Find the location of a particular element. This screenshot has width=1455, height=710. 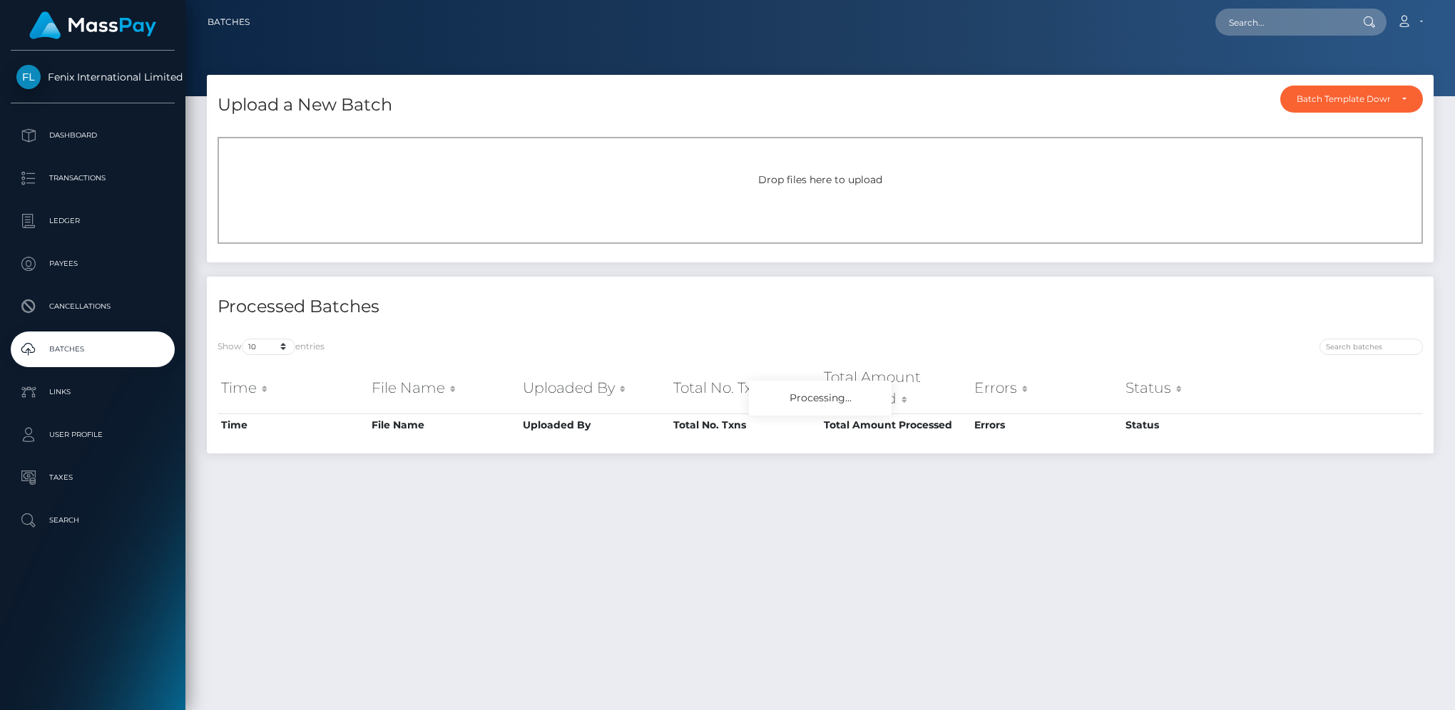

p: Dashboard is located at coordinates (93, 135).